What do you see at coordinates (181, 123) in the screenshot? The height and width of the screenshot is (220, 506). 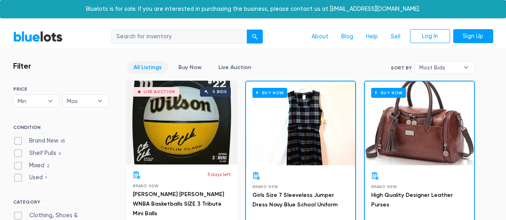 I see `a: Live Auction 0 bids` at bounding box center [181, 123].